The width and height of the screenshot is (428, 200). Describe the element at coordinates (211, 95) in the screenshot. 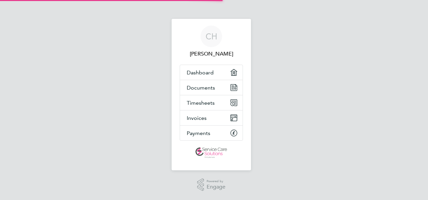

I see `nav: Main navigation` at that location.